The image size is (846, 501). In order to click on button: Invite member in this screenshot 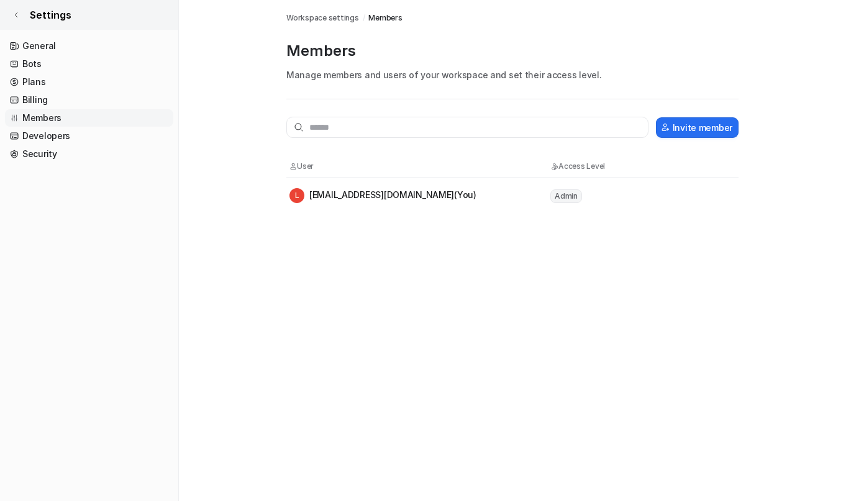, I will do `click(697, 127)`.